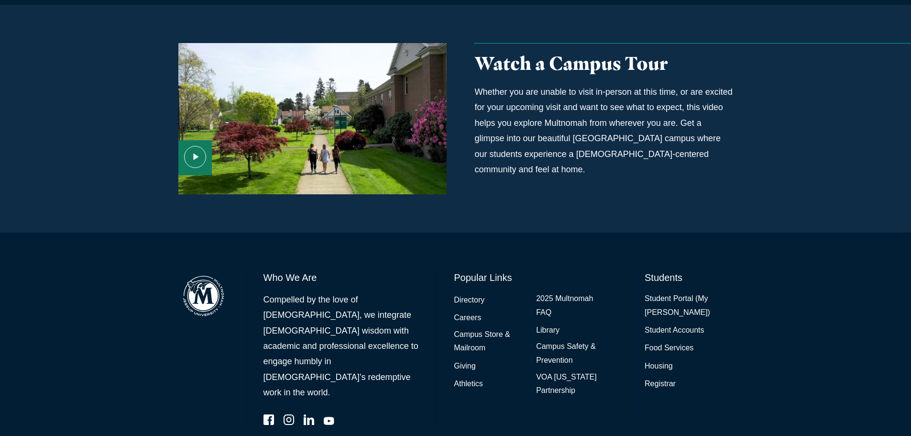 This screenshot has width=911, height=436. Describe the element at coordinates (573, 306) in the screenshot. I see `a: 2025 Multnomah FAQ` at that location.